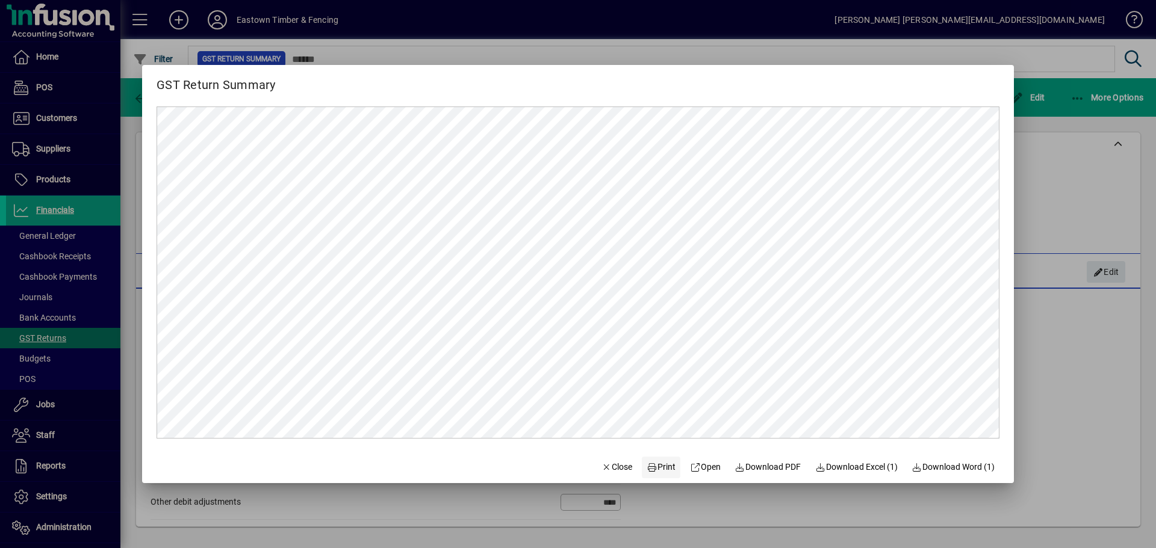 The image size is (1156, 548). Describe the element at coordinates (216, 79) in the screenshot. I see `h2: GST Return Summary` at that location.